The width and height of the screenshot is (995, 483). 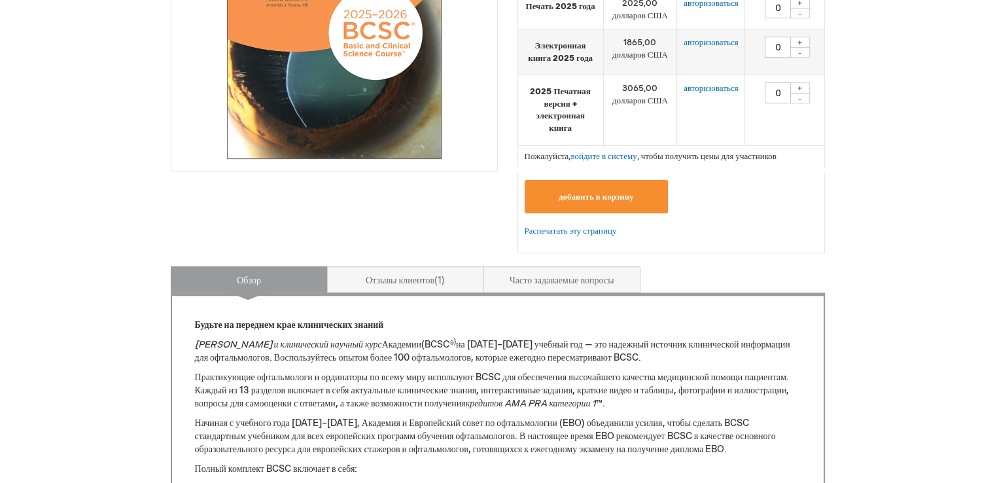 What do you see at coordinates (571, 231) in the screenshot?
I see `a: Распечатать эту страницу` at bounding box center [571, 231].